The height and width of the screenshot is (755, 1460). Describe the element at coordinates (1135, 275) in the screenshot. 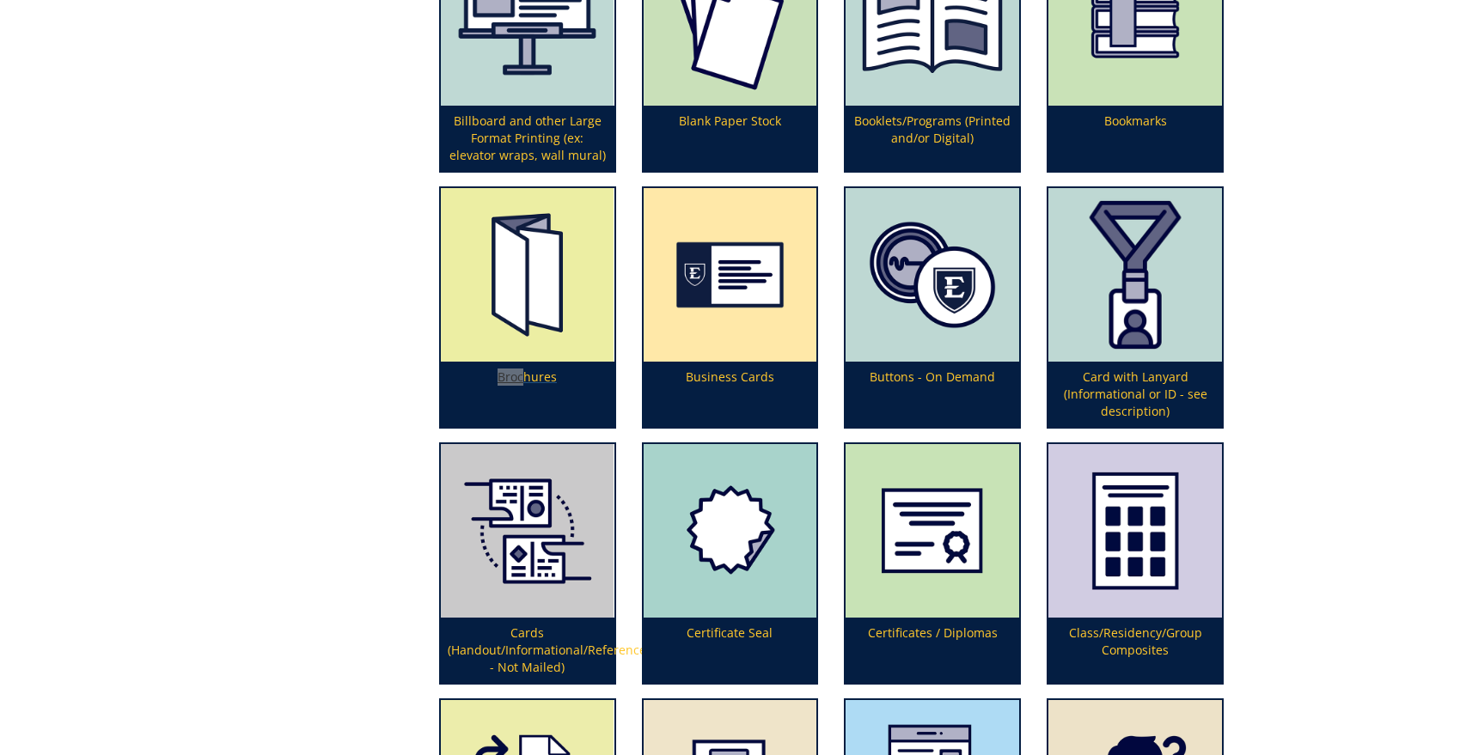

I see `img: card%20with%20lanyard-64d29bdf945cd3.52638038.png` at that location.